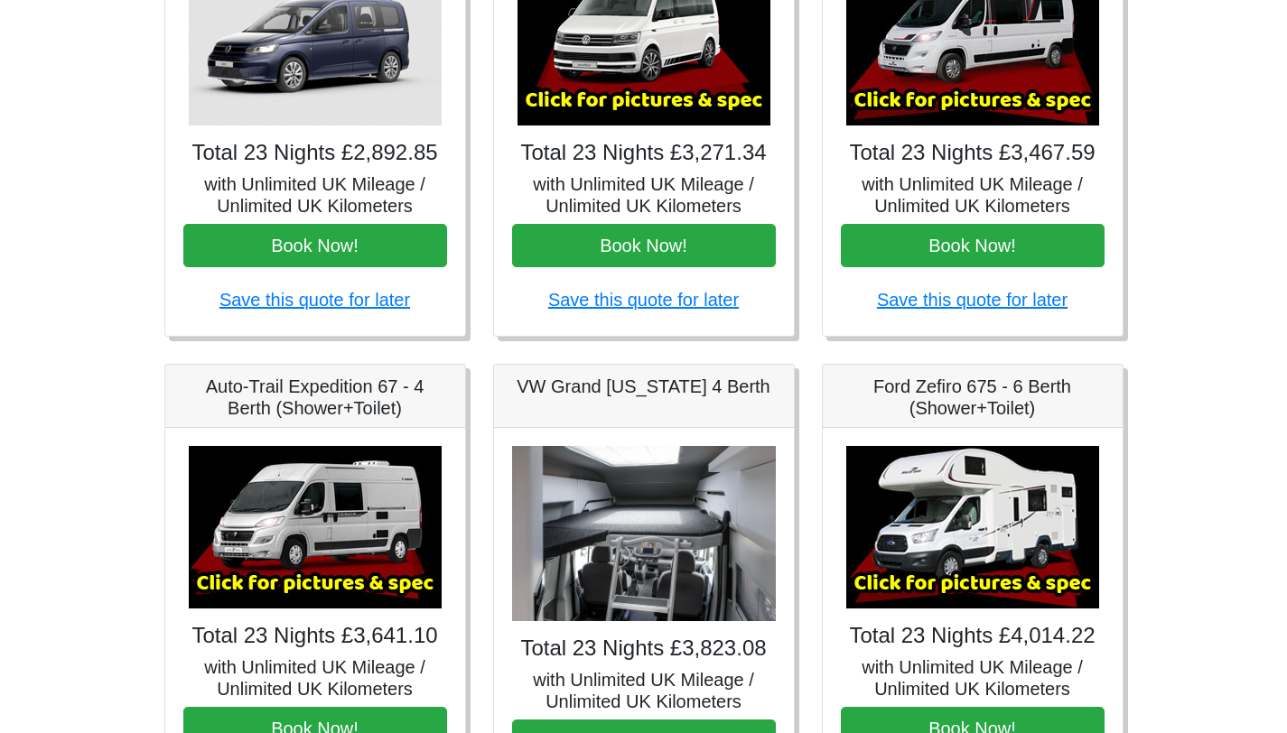 The width and height of the screenshot is (1287, 733). Describe the element at coordinates (315, 528) in the screenshot. I see `img: Auto-Trail Expedition 67 - 4 Berth (Shower+Toilet)` at that location.